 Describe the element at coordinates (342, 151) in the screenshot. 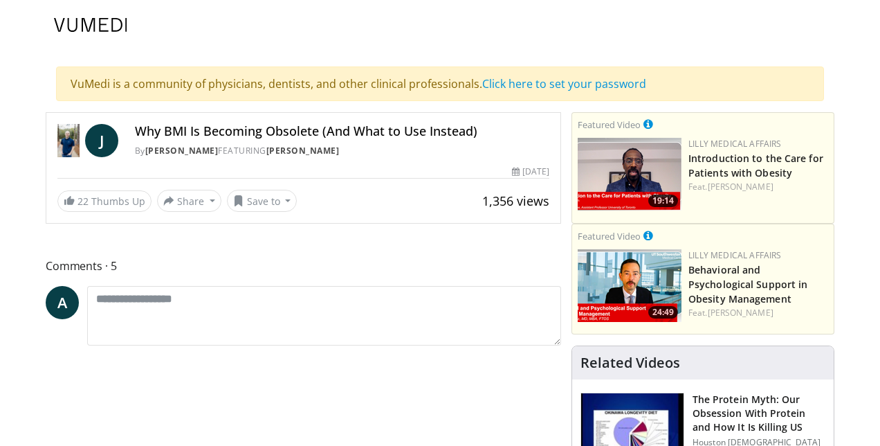

I see `div: By FEATURING` at that location.